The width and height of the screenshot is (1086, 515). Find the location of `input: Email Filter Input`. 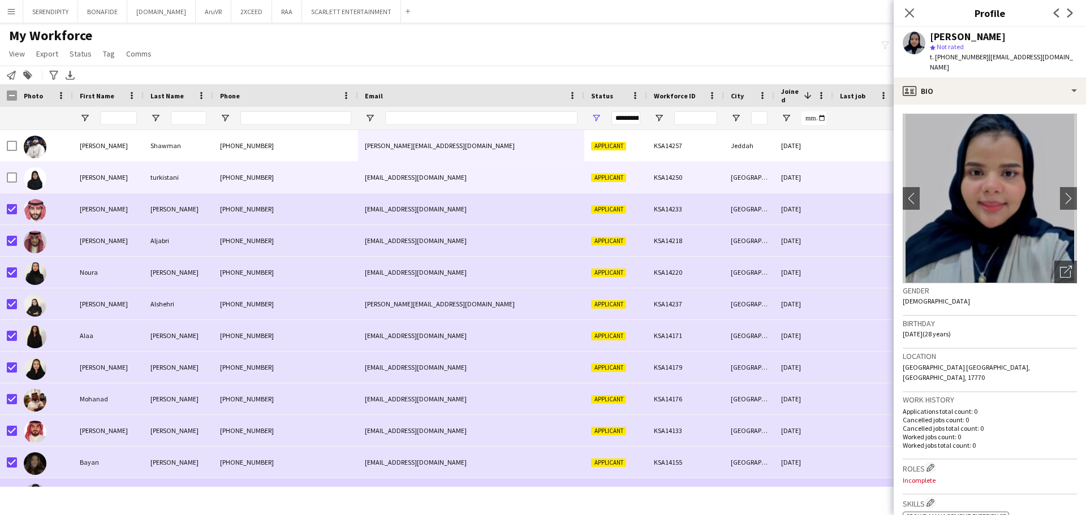

input: Email Filter Input is located at coordinates (481, 118).